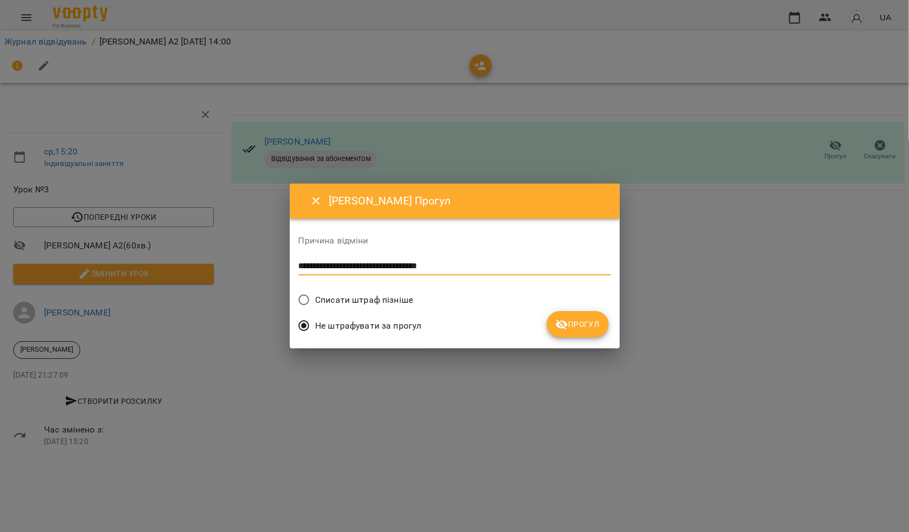 This screenshot has height=532, width=909. Describe the element at coordinates (577, 324) in the screenshot. I see `button: Прогул` at that location.